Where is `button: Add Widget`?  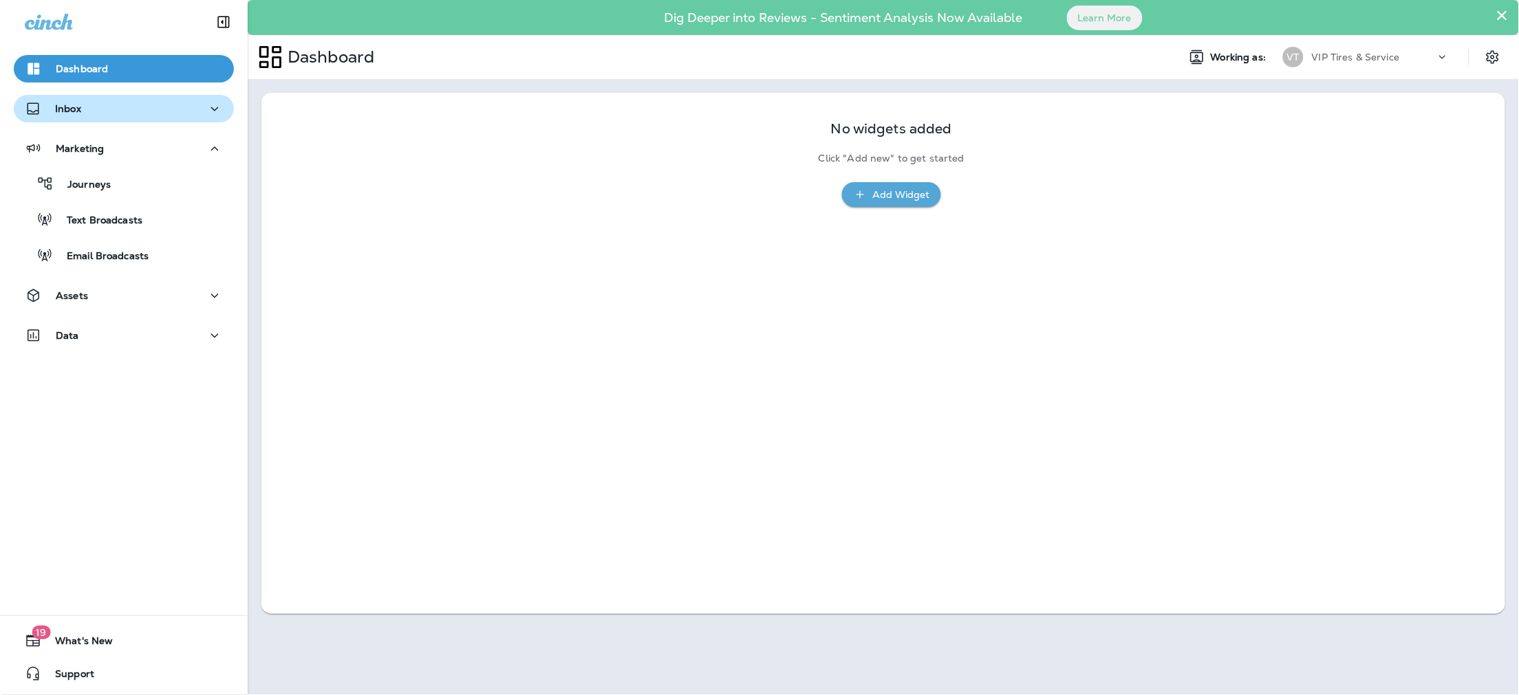
button: Add Widget is located at coordinates (891, 195).